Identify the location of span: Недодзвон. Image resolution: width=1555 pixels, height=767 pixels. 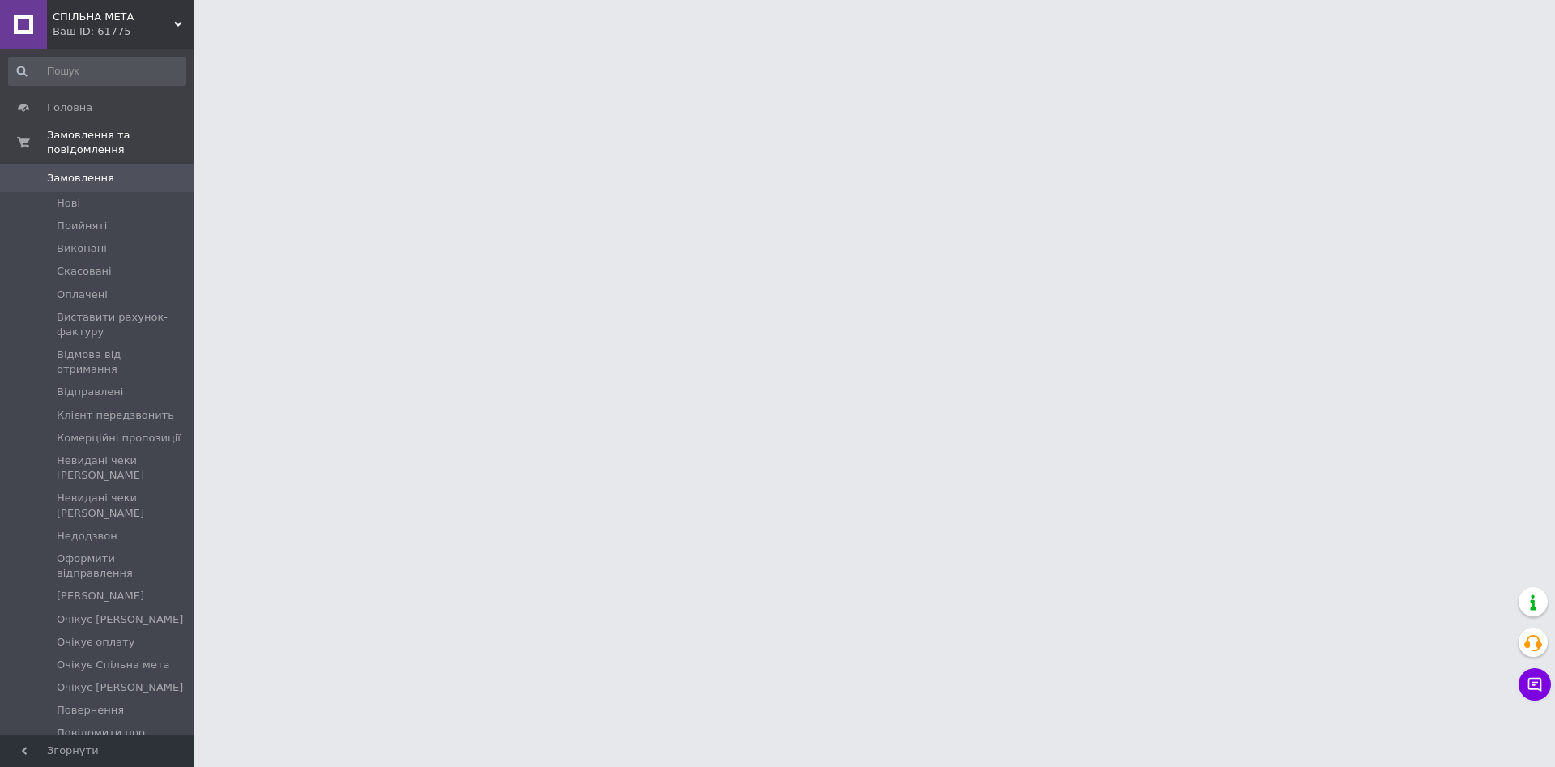
(87, 536).